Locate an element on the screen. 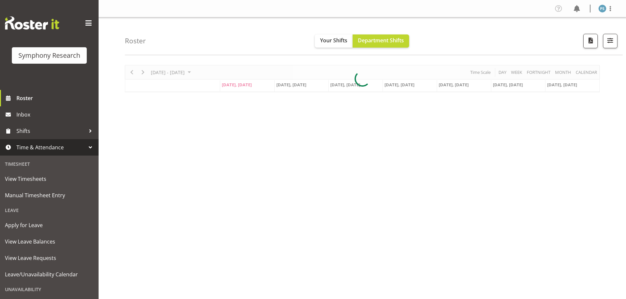 The width and height of the screenshot is (626, 299). div: Unavailability is located at coordinates (49, 289).